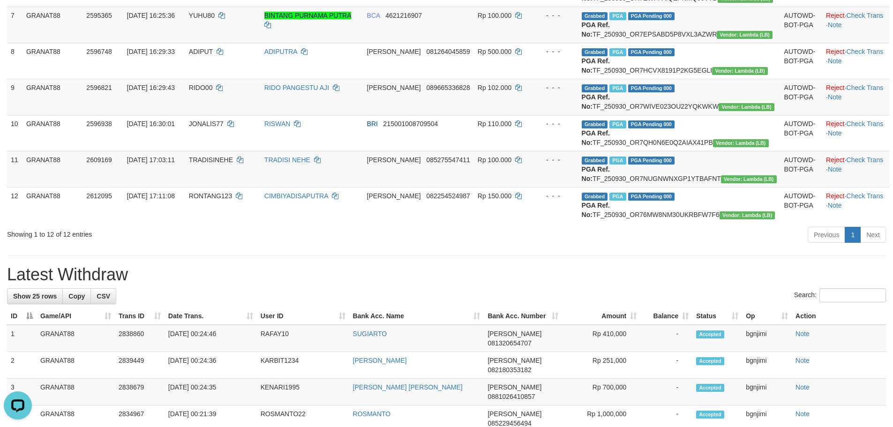 Image resolution: width=893 pixels, height=427 pixels. I want to click on td: 12, so click(15, 205).